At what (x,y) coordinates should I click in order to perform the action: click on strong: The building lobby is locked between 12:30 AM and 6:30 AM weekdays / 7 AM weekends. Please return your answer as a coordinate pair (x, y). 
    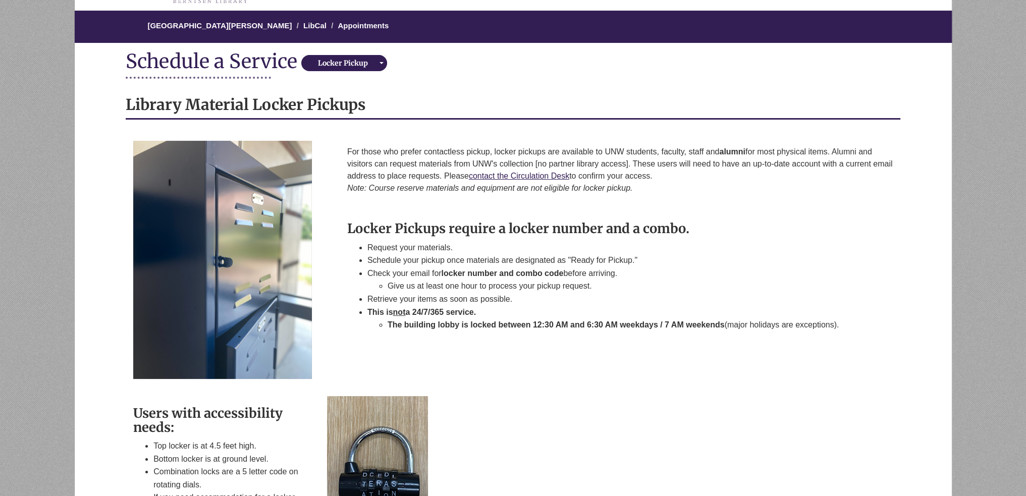
    Looking at the image, I should click on (556, 324).